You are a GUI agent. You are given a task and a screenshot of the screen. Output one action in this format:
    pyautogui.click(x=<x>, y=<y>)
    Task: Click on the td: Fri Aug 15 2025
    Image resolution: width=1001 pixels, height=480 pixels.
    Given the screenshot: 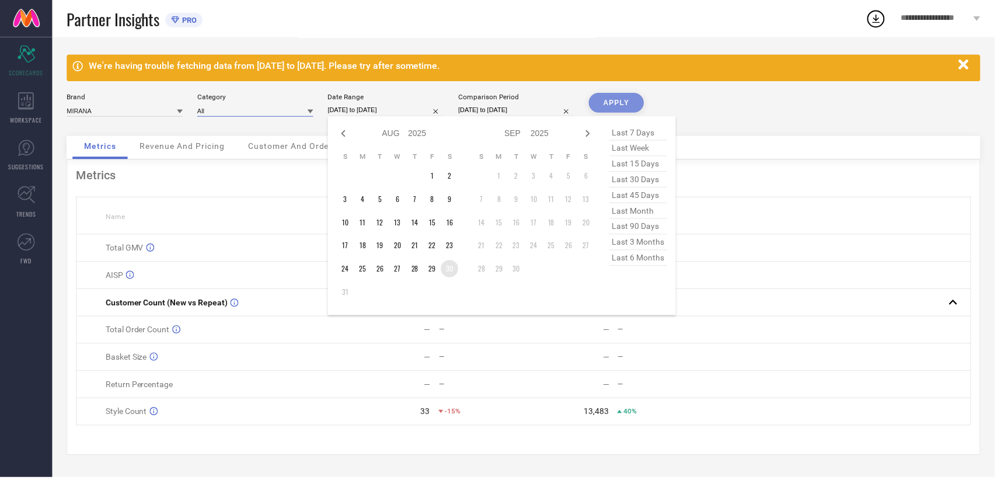 What is the action you would take?
    pyautogui.click(x=435, y=223)
    